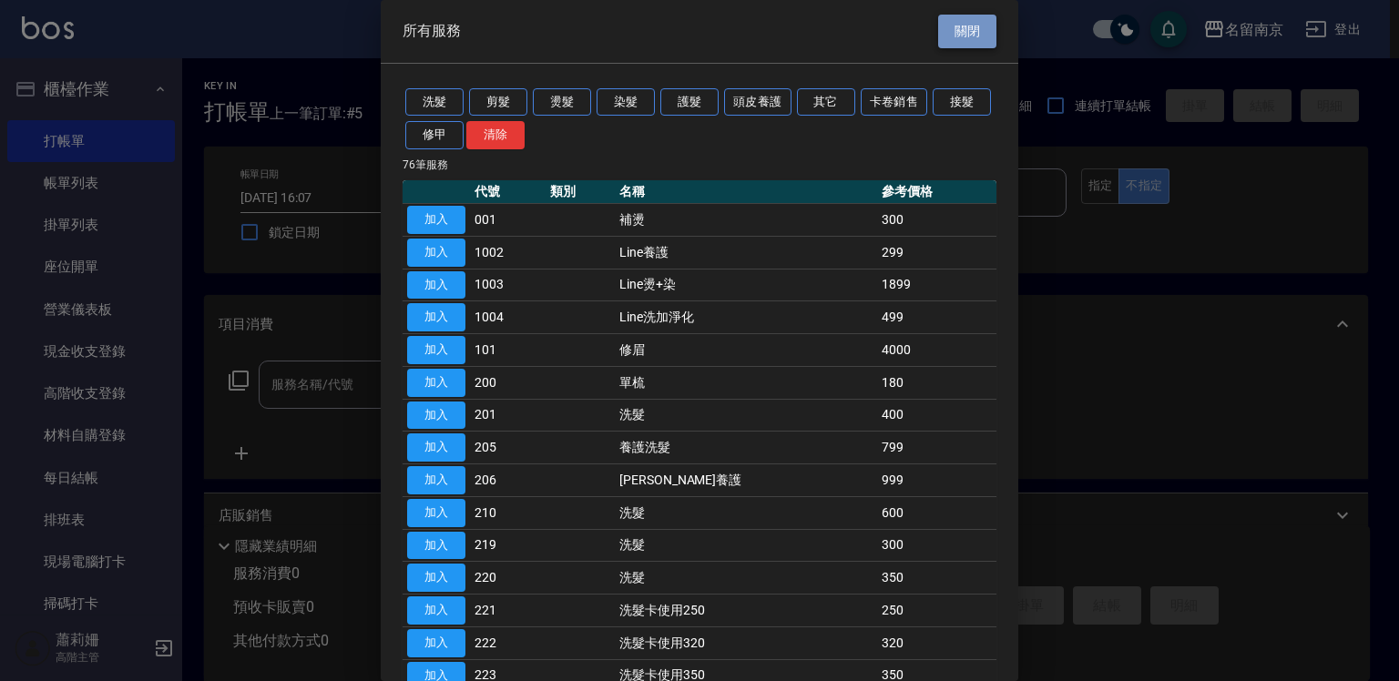 Image resolution: width=1399 pixels, height=681 pixels. What do you see at coordinates (826, 102) in the screenshot?
I see `button: 其它` at bounding box center [826, 102].